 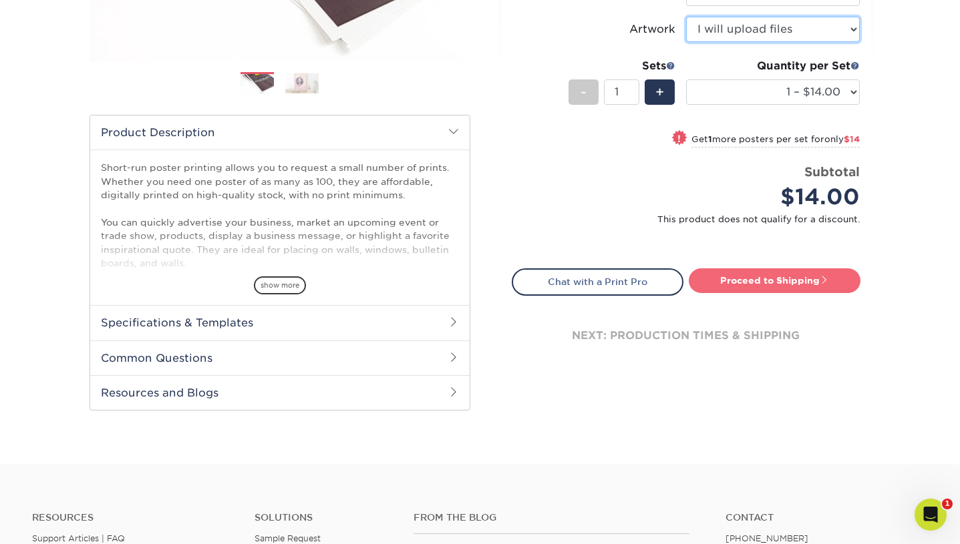 What do you see at coordinates (826, 518) in the screenshot?
I see `a: Contact` at bounding box center [826, 518].